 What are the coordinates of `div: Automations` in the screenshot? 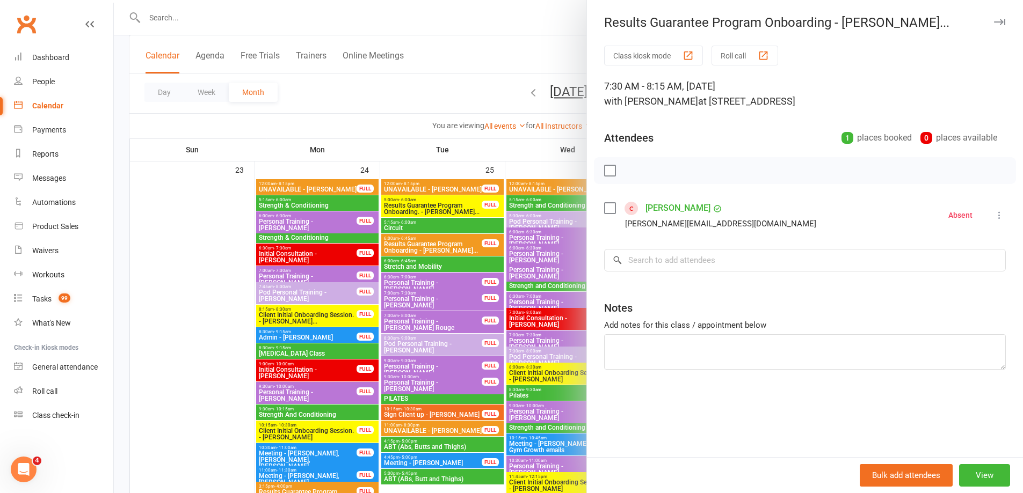 It's located at (54, 202).